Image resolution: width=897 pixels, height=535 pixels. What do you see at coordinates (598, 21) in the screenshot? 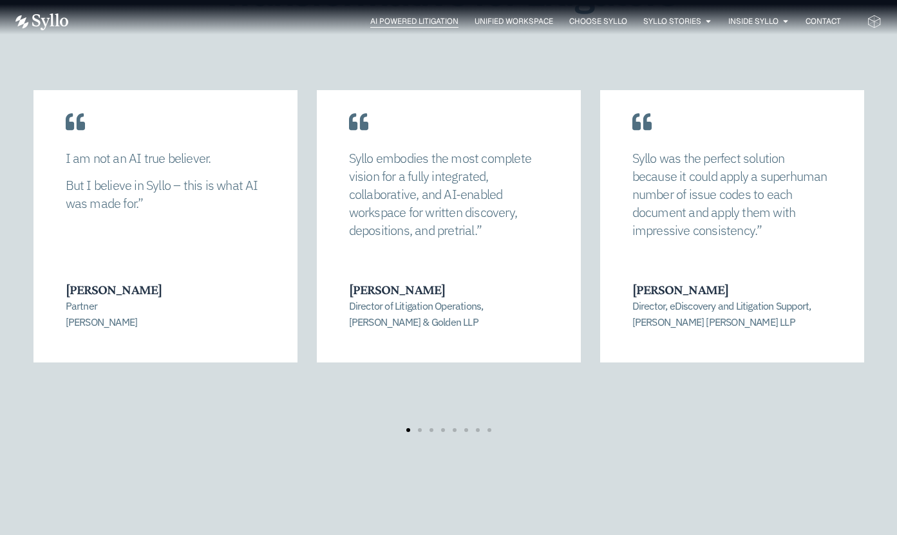
I see `span: Choose Syllo` at bounding box center [598, 21].